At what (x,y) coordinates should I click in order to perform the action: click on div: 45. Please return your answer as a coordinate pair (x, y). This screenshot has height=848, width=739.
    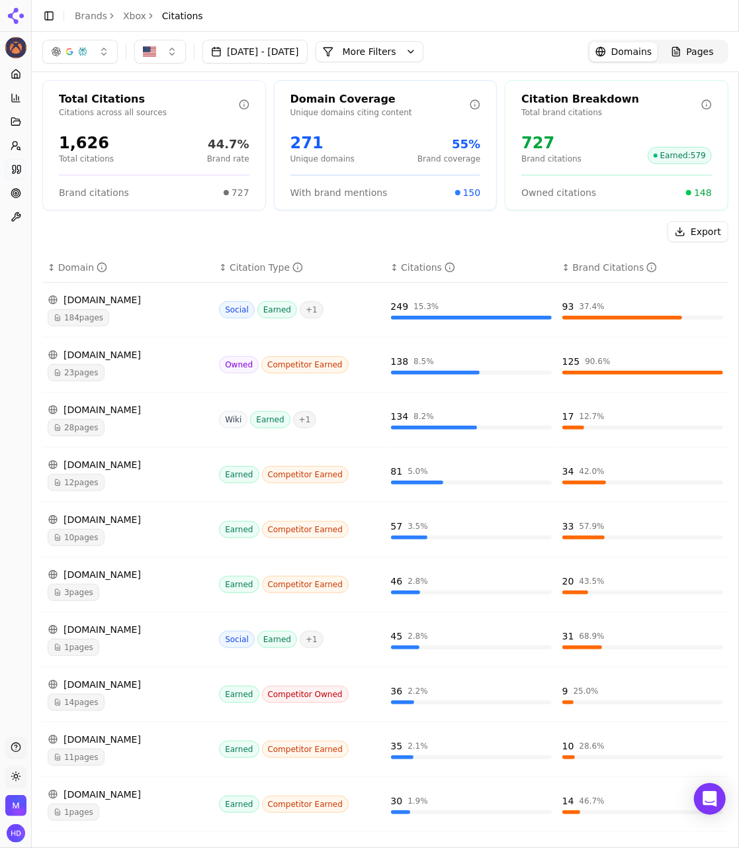
    Looking at the image, I should click on (397, 636).